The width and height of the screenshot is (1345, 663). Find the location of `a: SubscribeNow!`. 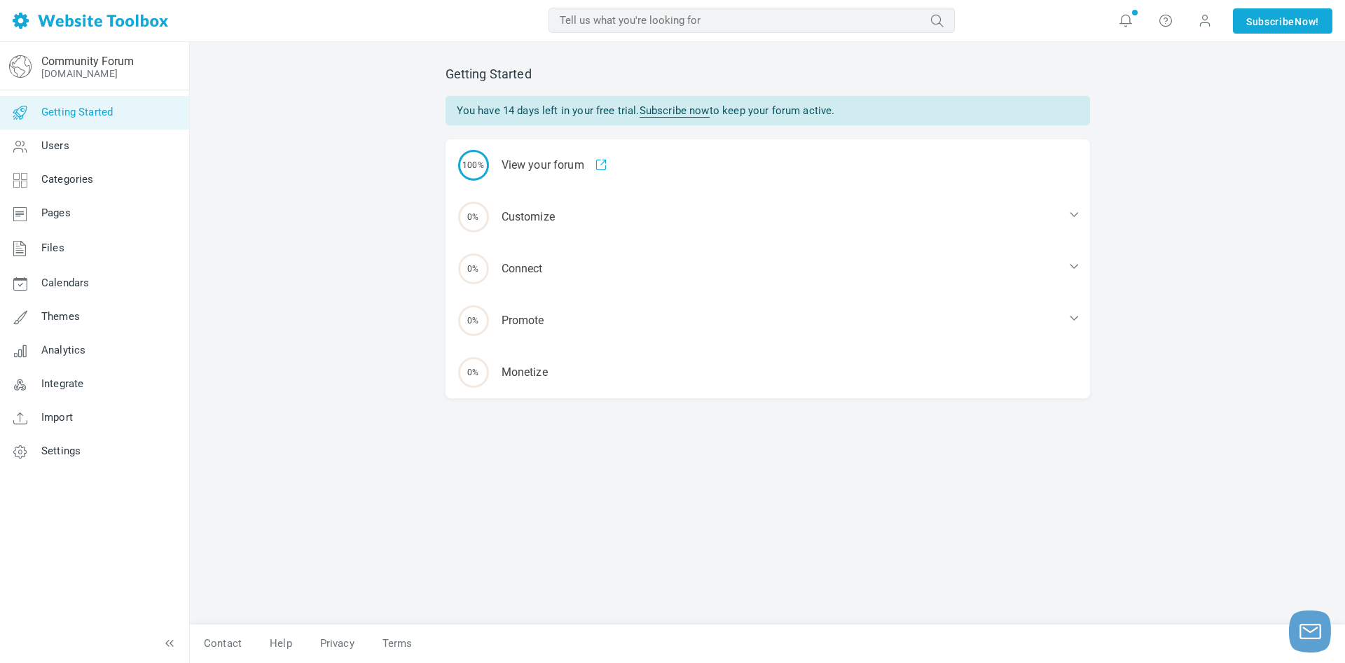

a: SubscribeNow! is located at coordinates (1282, 21).